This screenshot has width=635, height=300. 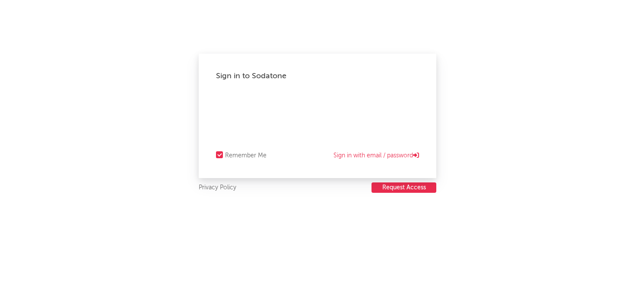 I want to click on div: Sign in to Sodatone, so click(x=317, y=76).